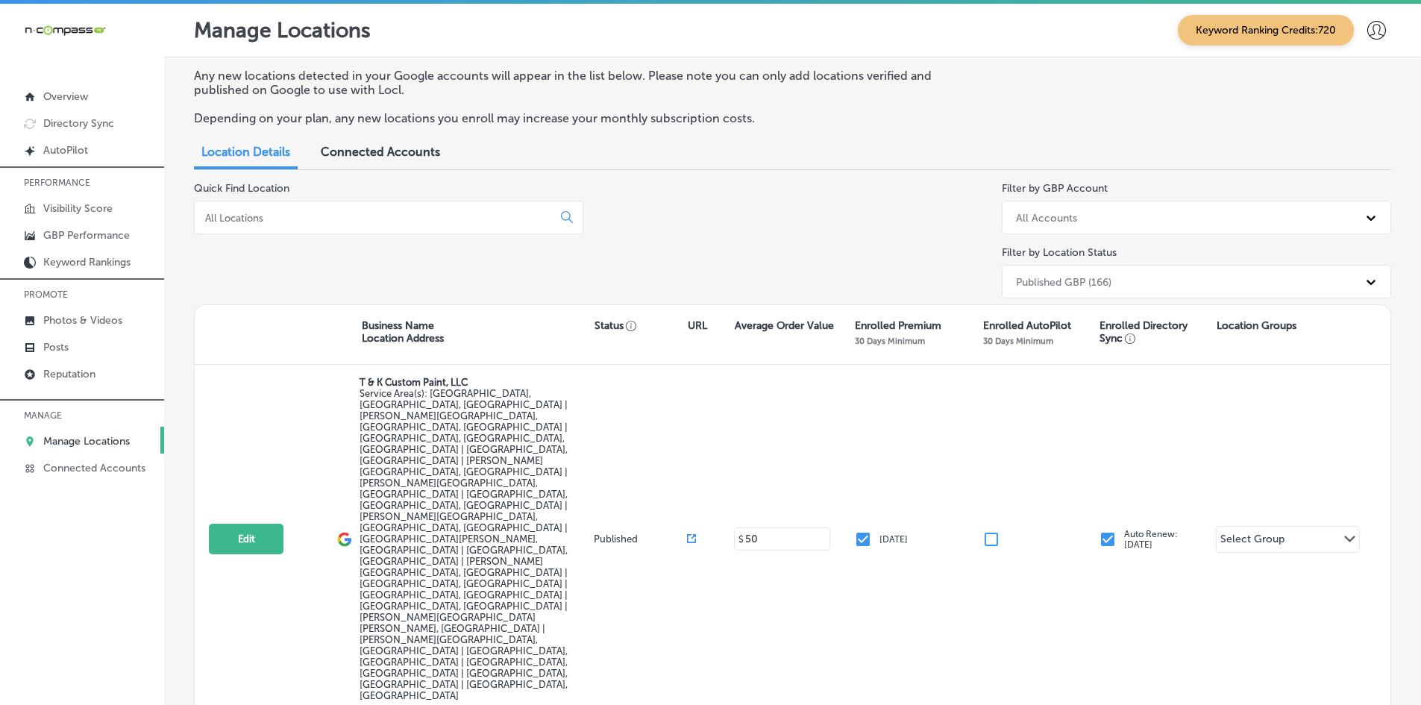  I want to click on p: URL, so click(697, 325).